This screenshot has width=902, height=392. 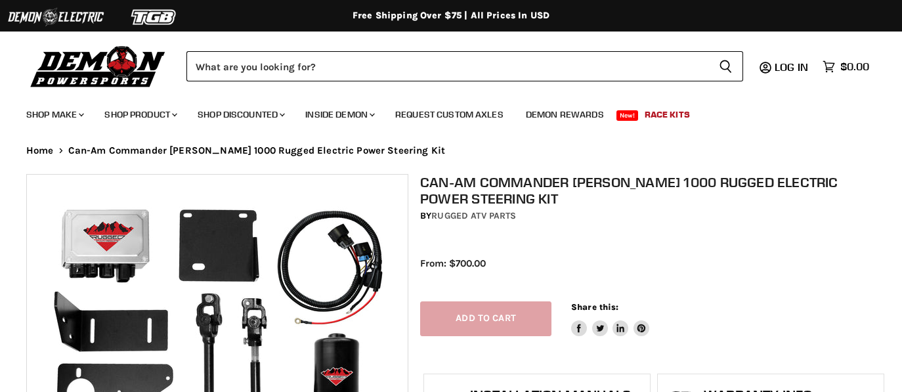 What do you see at coordinates (854, 66) in the screenshot?
I see `span: $0.00` at bounding box center [854, 66].